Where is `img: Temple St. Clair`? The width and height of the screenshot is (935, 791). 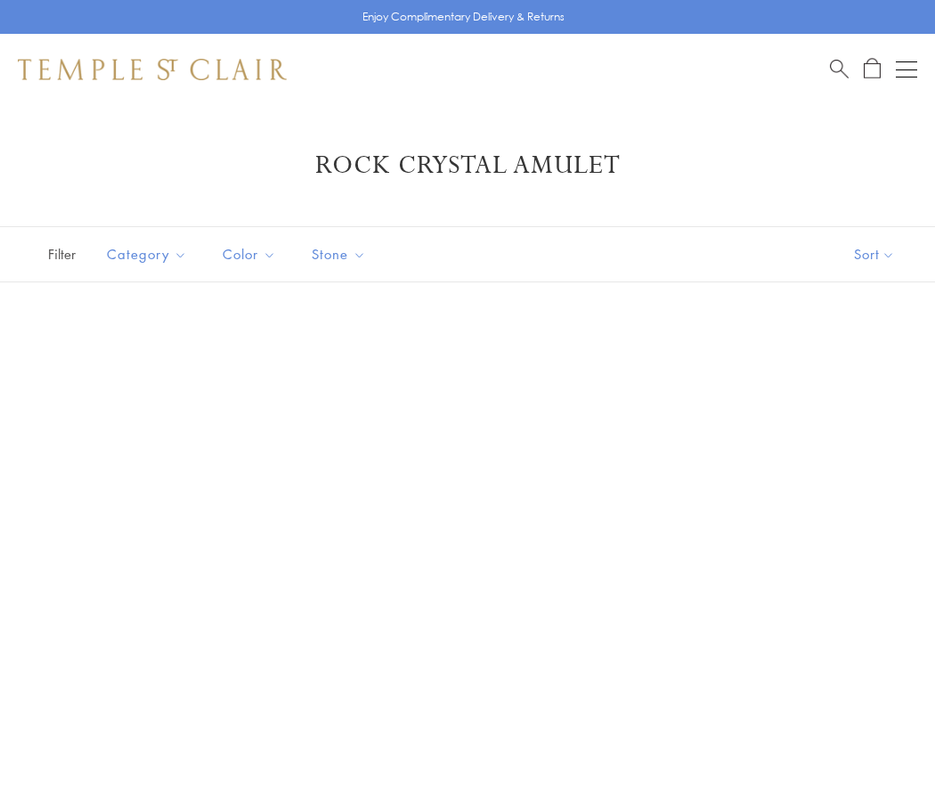 img: Temple St. Clair is located at coordinates (152, 69).